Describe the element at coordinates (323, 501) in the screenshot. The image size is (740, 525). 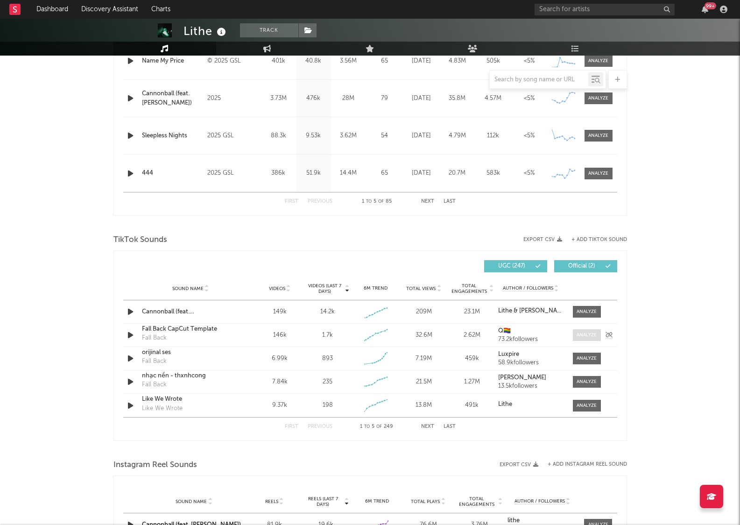
I see `span: Reels (last 7 days)` at that location.